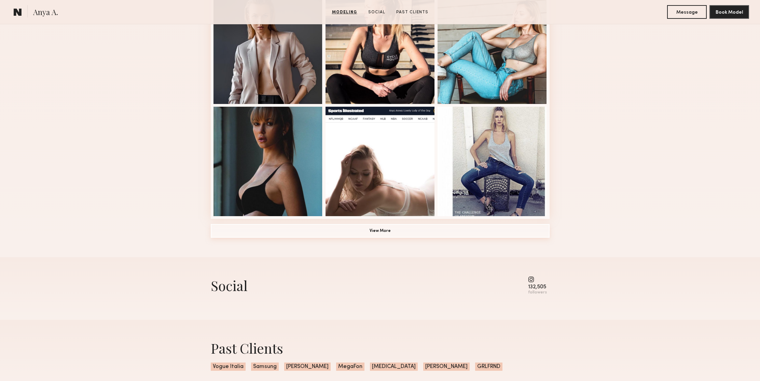 The image size is (760, 381). Describe the element at coordinates (228, 366) in the screenshot. I see `span: Vogue Italia` at that location.